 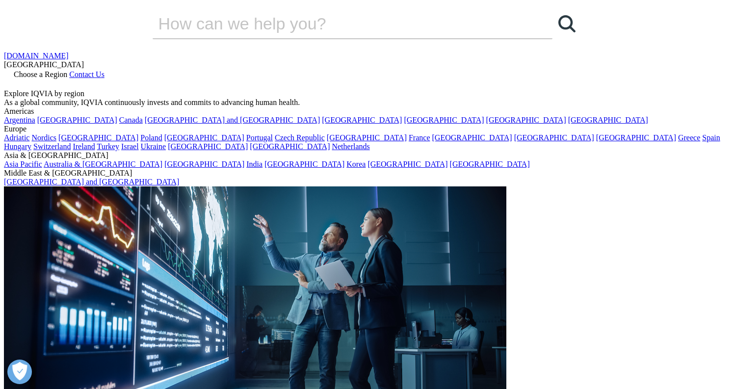 What do you see at coordinates (259, 137) in the screenshot?
I see `a: Portugal` at bounding box center [259, 137].